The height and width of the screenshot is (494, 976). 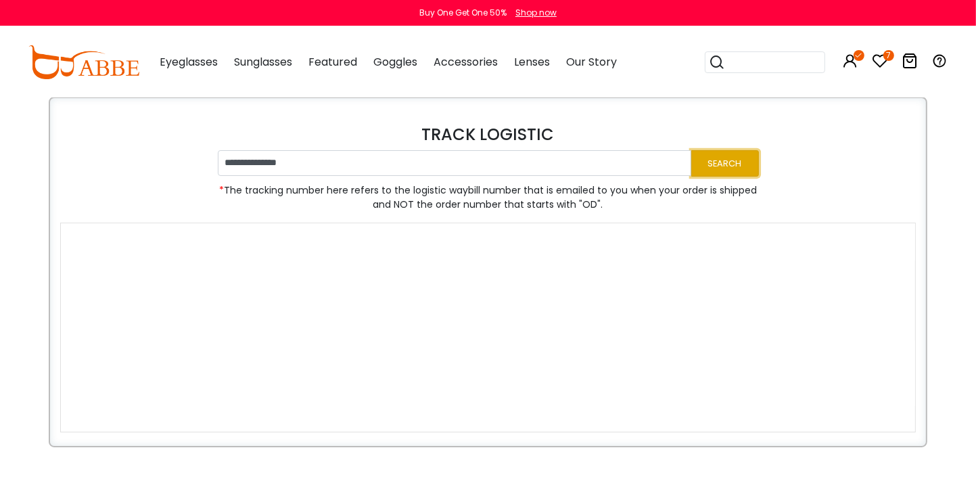 What do you see at coordinates (84, 62) in the screenshot?
I see `img: abbeglasses.com` at bounding box center [84, 62].